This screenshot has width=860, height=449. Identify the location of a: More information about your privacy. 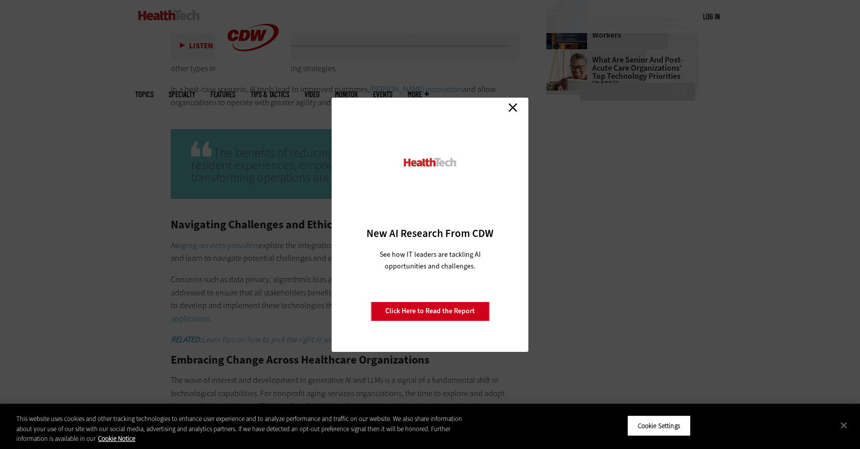
(116, 438).